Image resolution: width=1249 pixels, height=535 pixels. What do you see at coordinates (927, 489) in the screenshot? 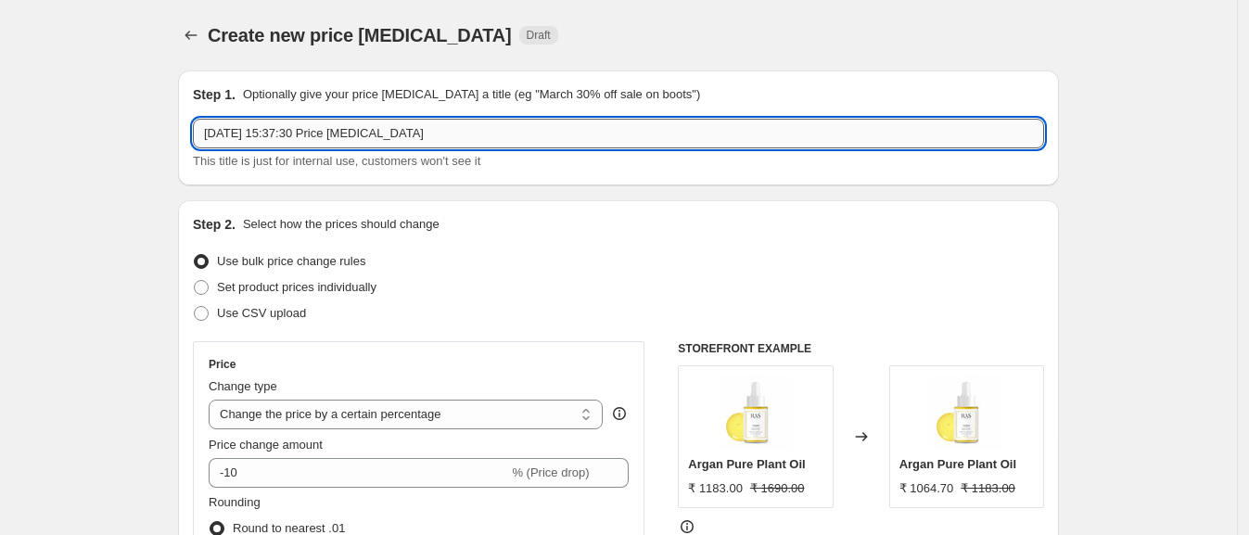
I see `div: ₹ 1064.70` at bounding box center [927, 489].